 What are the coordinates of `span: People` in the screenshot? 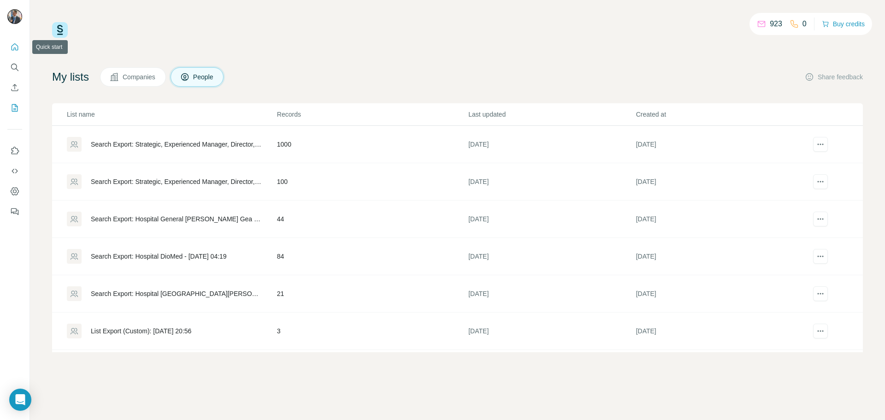 It's located at (204, 77).